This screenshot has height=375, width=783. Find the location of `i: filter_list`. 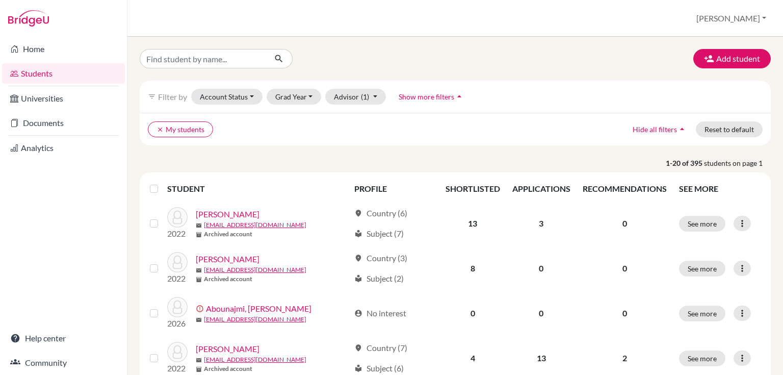

i: filter_list is located at coordinates (152, 96).